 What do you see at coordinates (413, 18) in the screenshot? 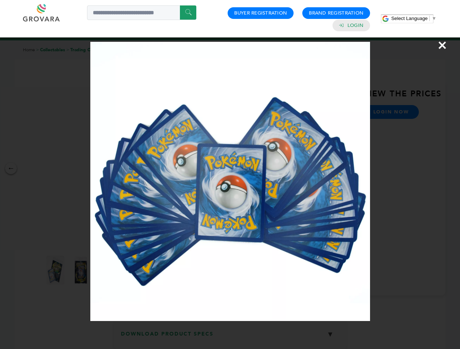
I see `a: Select Language​` at bounding box center [413, 18].